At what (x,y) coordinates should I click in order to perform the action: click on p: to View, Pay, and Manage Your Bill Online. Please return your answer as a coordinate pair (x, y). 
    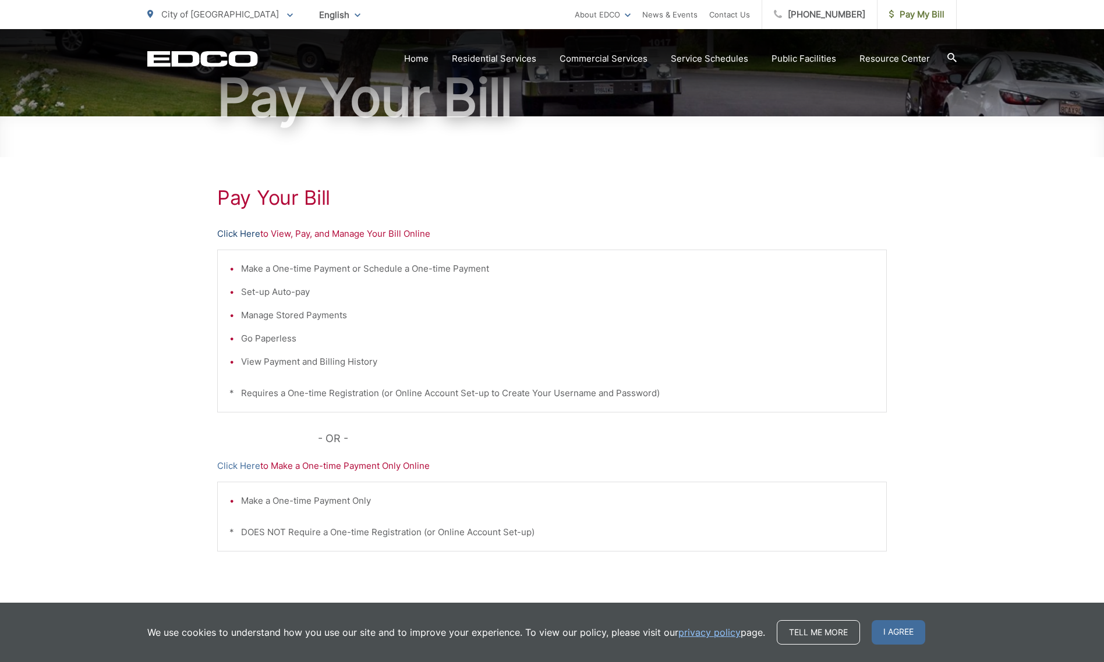
    Looking at the image, I should click on (552, 234).